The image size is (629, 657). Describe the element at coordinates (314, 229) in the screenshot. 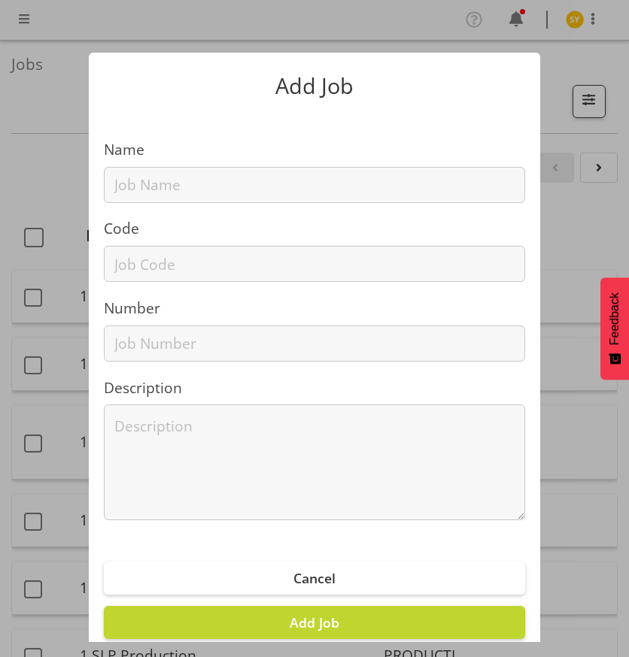

I see `label: Code` at that location.